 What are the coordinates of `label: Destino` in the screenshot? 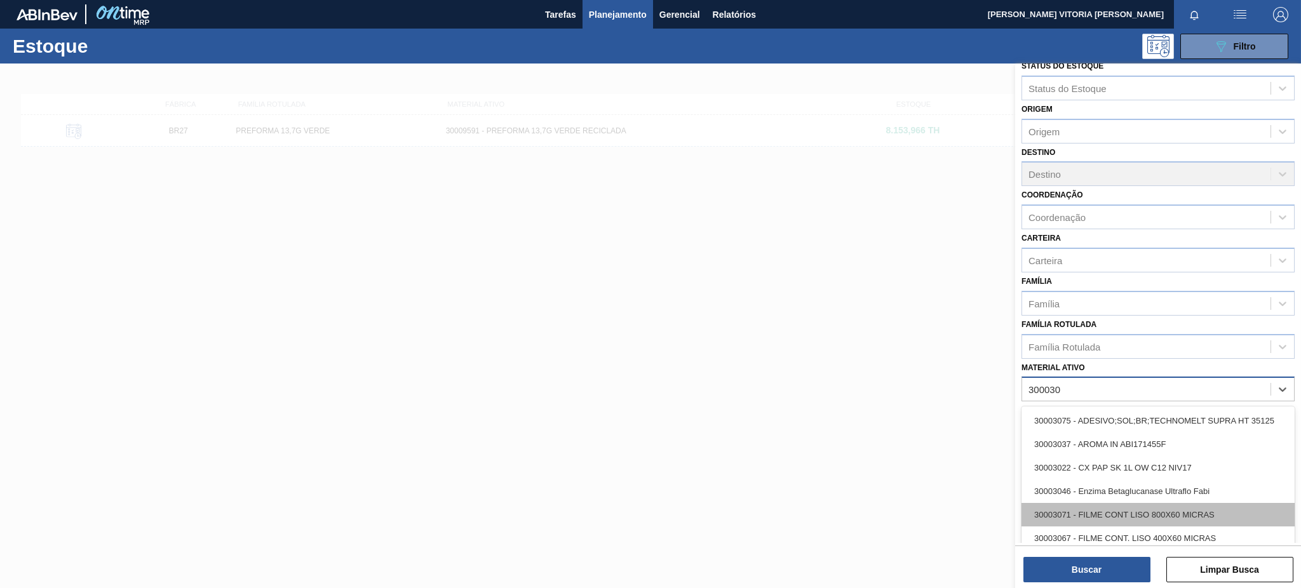 It's located at (1038, 152).